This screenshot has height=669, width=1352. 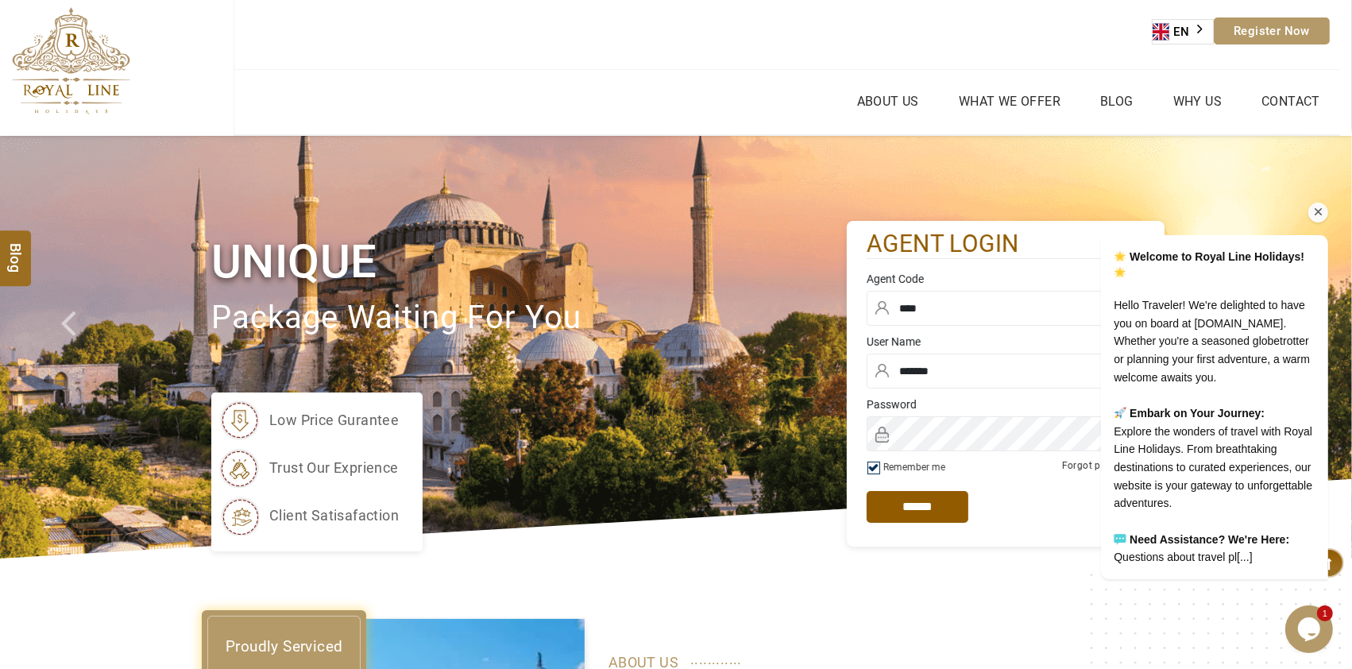 I want to click on a: Check next prev, so click(x=74, y=347).